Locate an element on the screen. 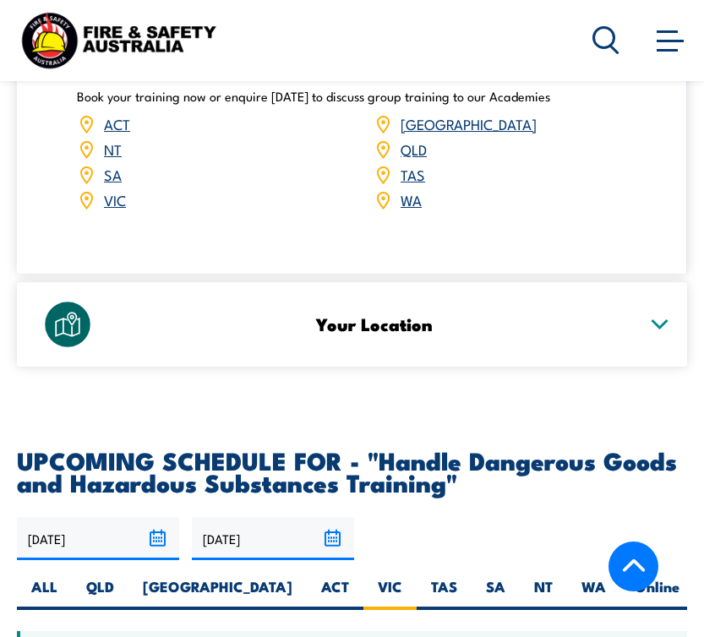 Image resolution: width=704 pixels, height=637 pixels. label: NT is located at coordinates (543, 593).